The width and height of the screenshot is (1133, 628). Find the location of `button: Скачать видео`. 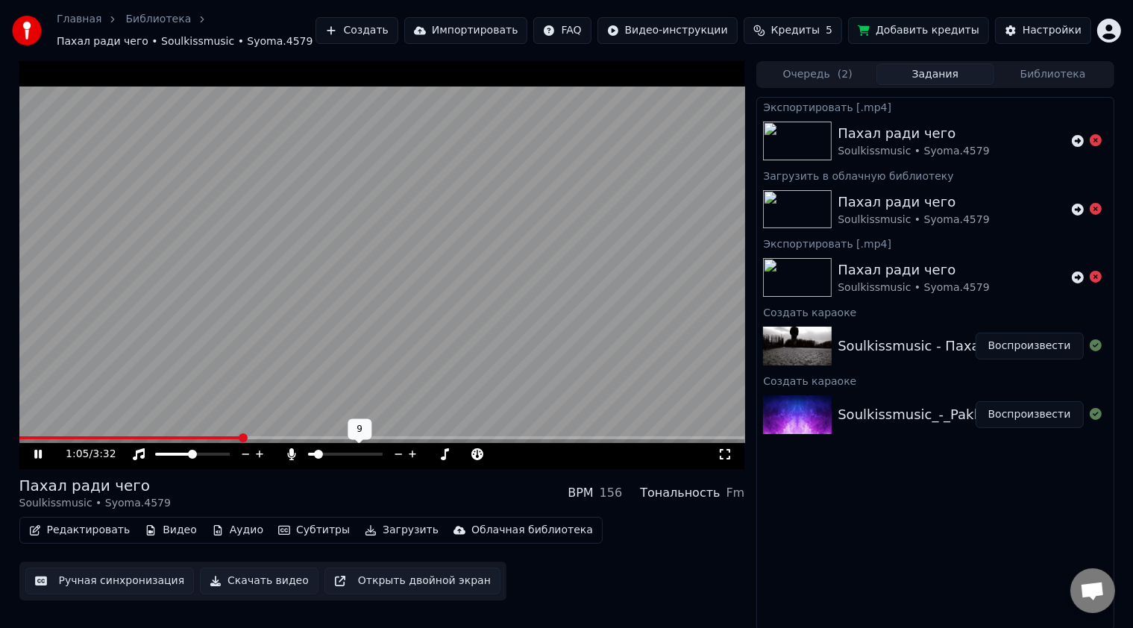

button: Скачать видео is located at coordinates (259, 581).